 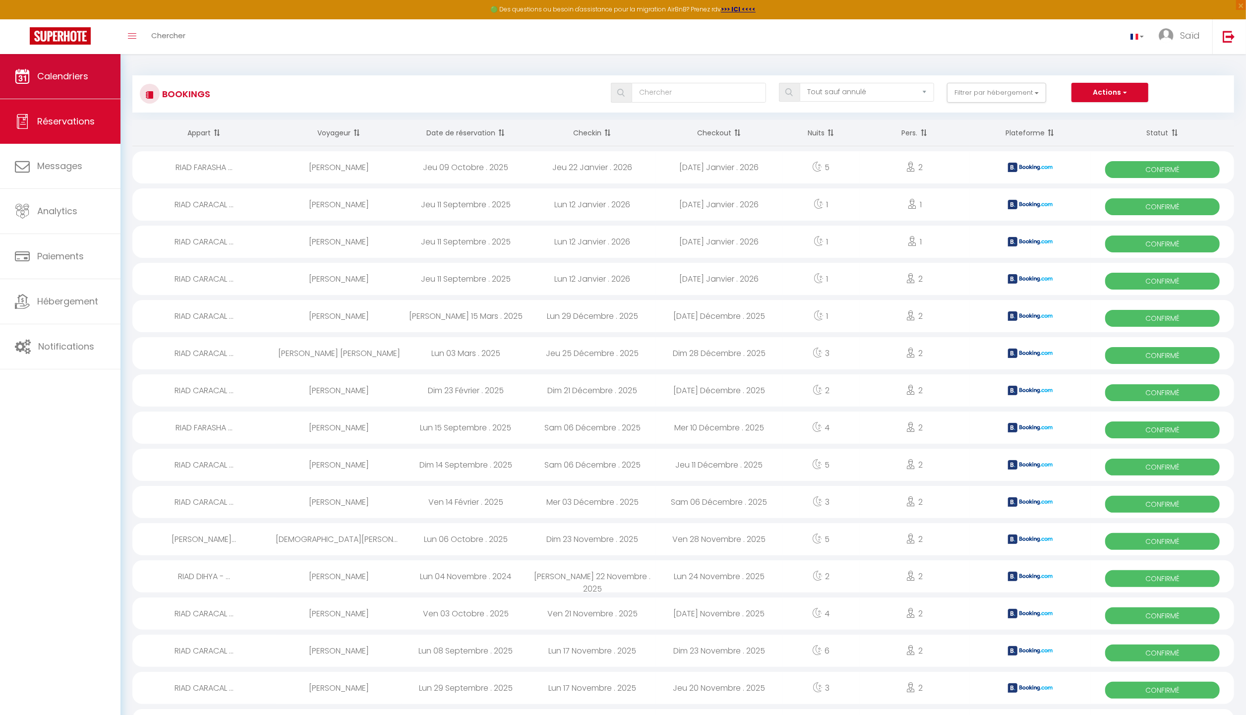 I want to click on th: Sort by booking date, so click(x=465, y=133).